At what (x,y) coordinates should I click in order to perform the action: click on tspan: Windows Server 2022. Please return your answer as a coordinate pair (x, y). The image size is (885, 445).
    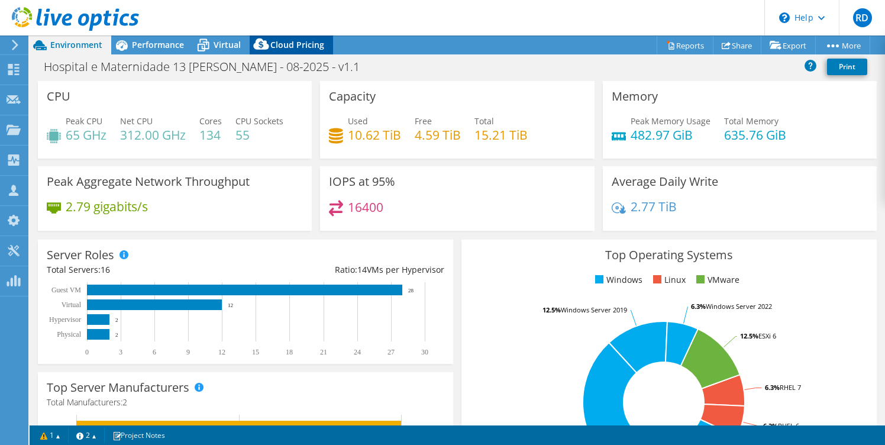
    Looking at the image, I should click on (739, 306).